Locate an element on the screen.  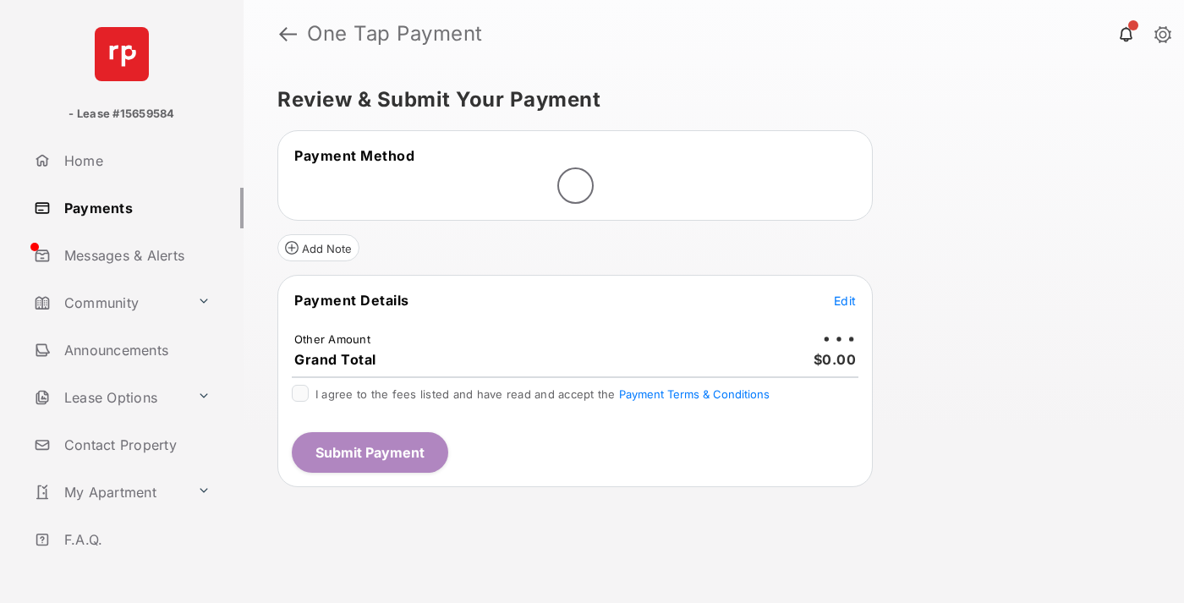
a: Community is located at coordinates (108, 303).